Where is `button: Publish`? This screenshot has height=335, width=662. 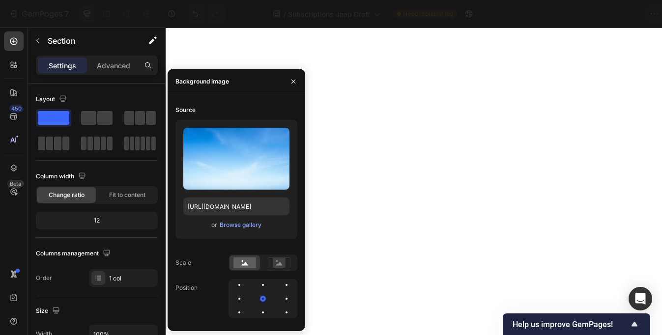
button: Publish is located at coordinates (617, 14).